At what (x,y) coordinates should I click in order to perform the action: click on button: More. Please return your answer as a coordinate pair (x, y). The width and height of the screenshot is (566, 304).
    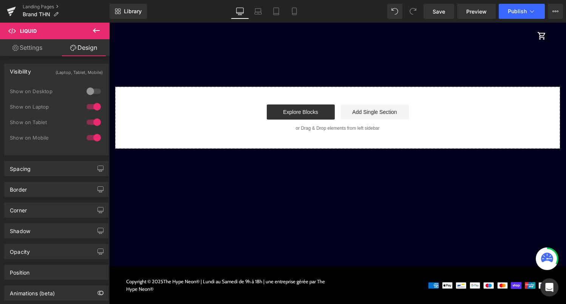
    Looking at the image, I should click on (555, 11).